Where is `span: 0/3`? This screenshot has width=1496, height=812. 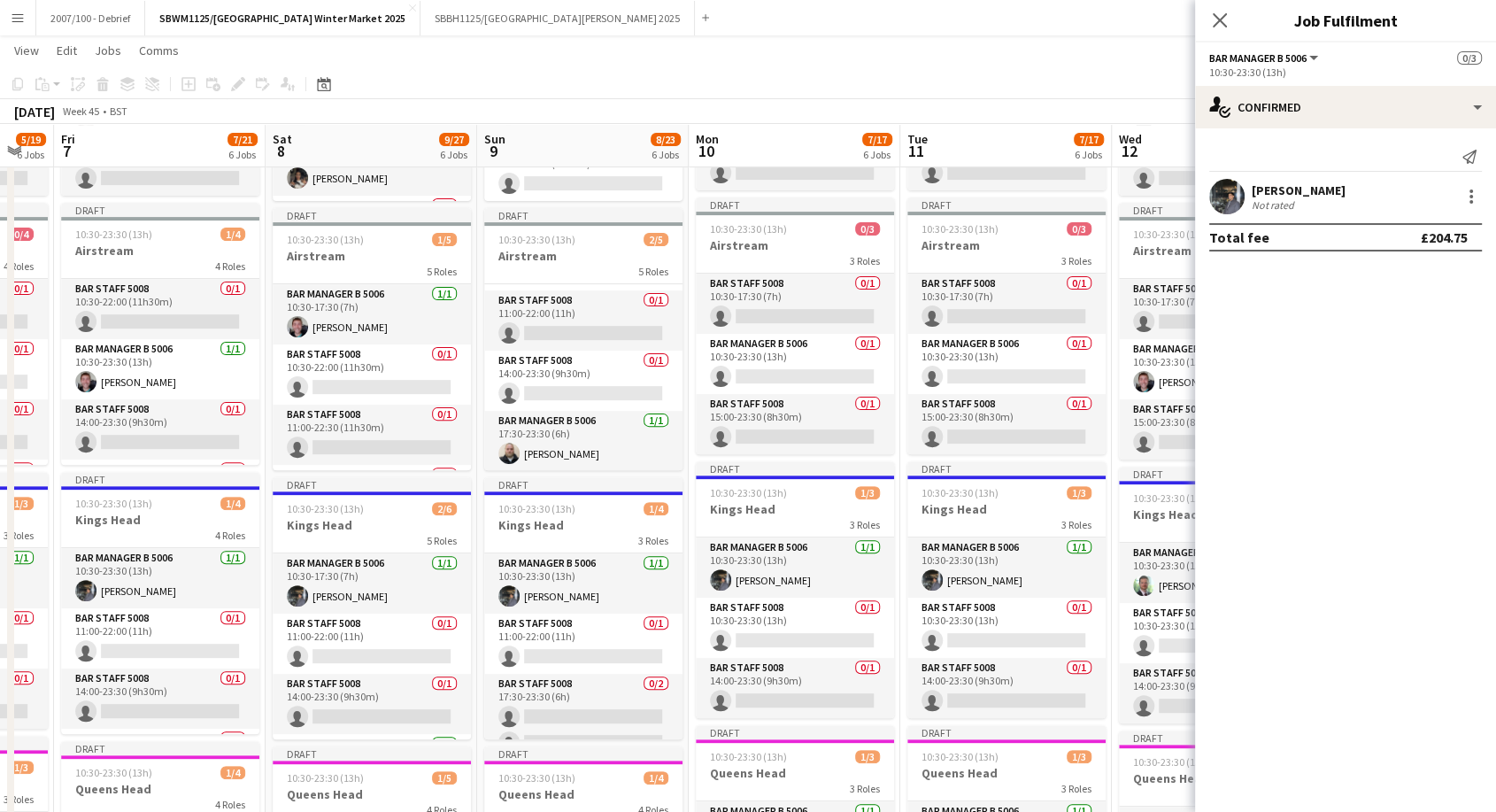 span: 0/3 is located at coordinates (1470, 57).